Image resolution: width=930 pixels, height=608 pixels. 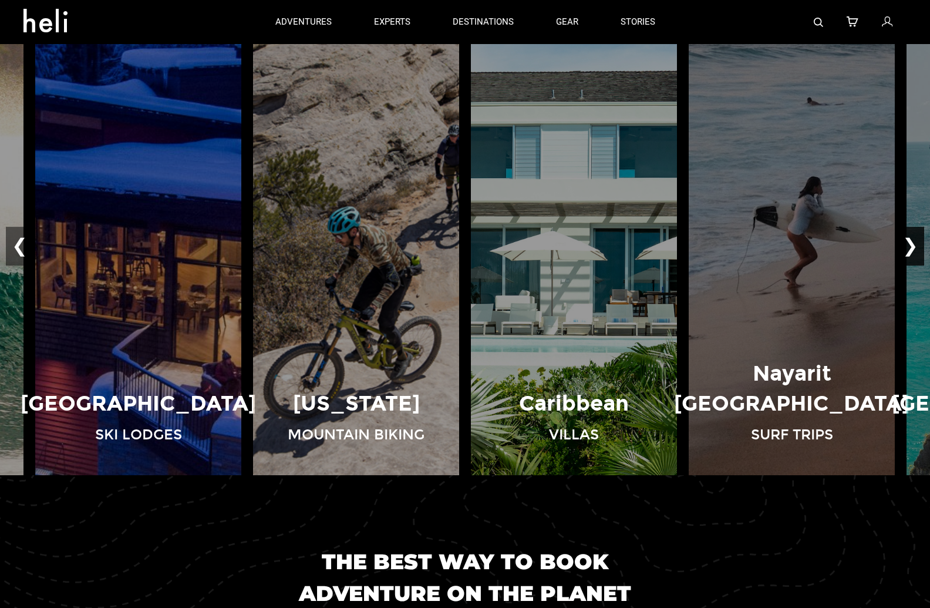 I want to click on p: Surf Trips, so click(x=792, y=435).